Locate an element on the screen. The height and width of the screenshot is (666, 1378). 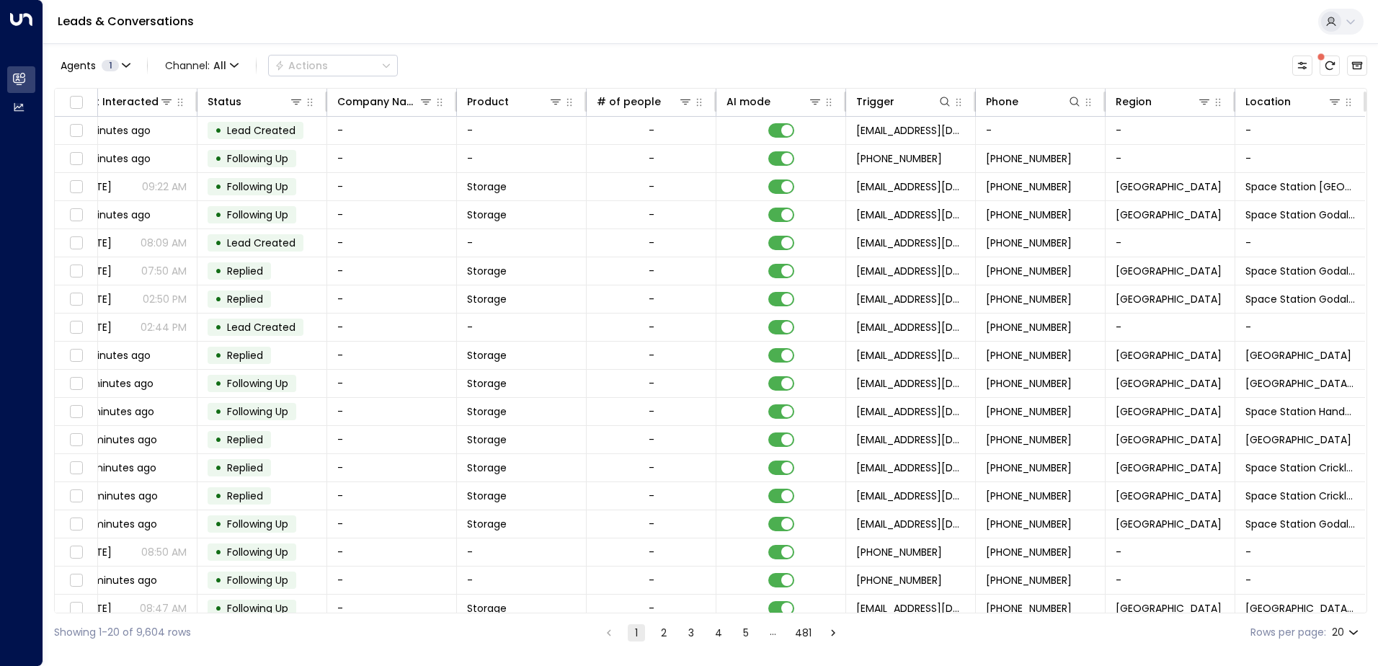
span: Space Station Godalming is located at coordinates (1301, 271).